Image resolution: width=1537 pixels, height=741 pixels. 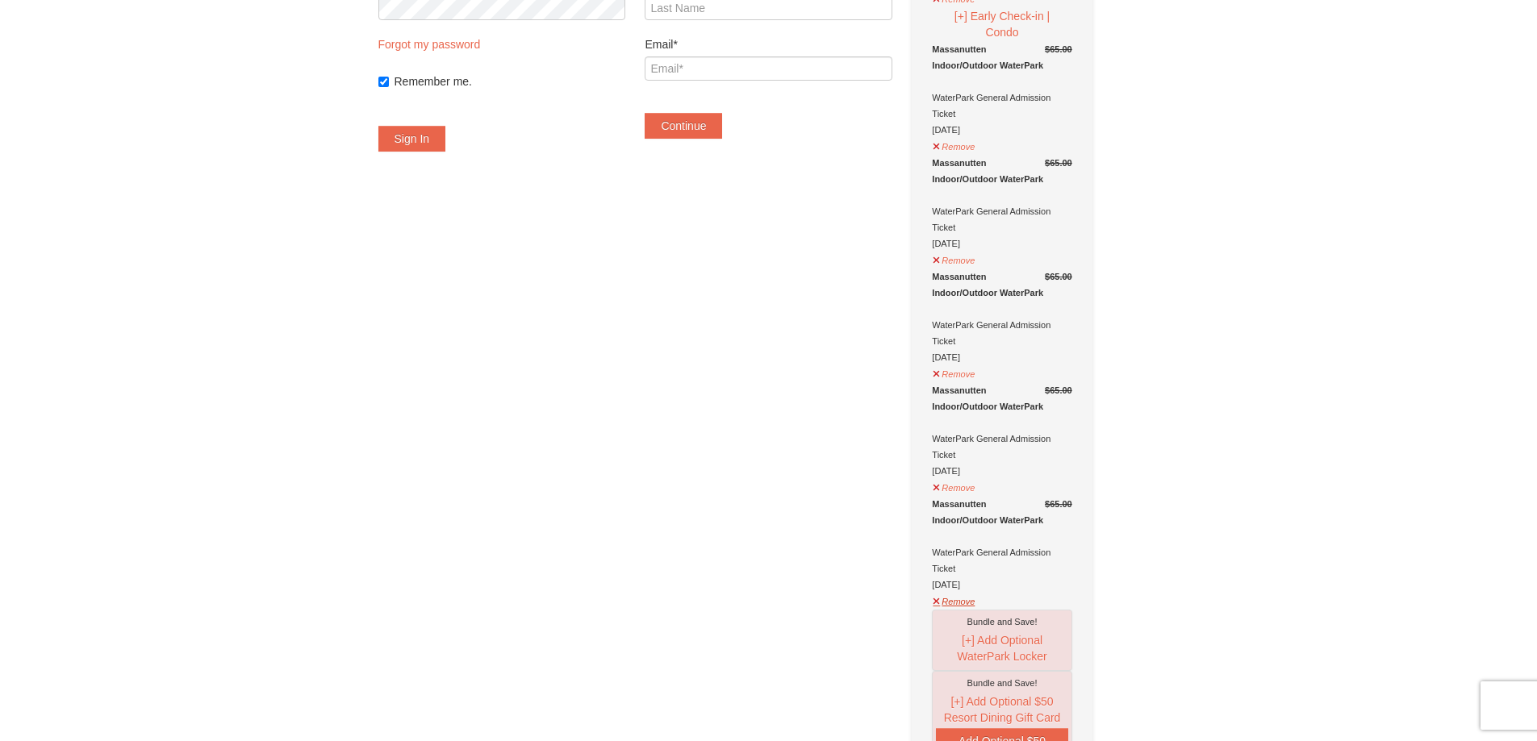 I want to click on button: [+] Early Check-in | Condo, so click(x=1001, y=24).